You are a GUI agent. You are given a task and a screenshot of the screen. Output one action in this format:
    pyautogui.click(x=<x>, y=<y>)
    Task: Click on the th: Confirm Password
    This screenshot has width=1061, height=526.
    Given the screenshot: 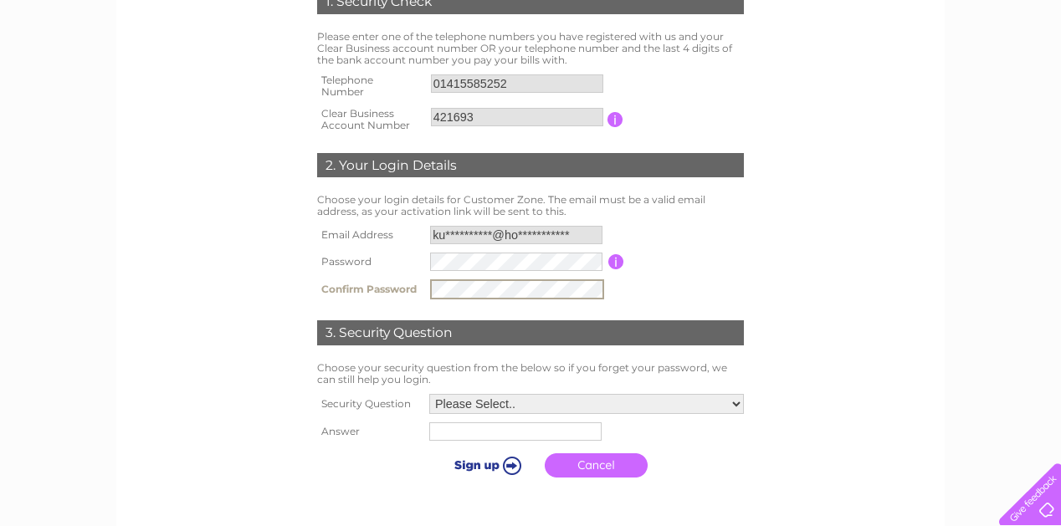 What is the action you would take?
    pyautogui.click(x=369, y=290)
    